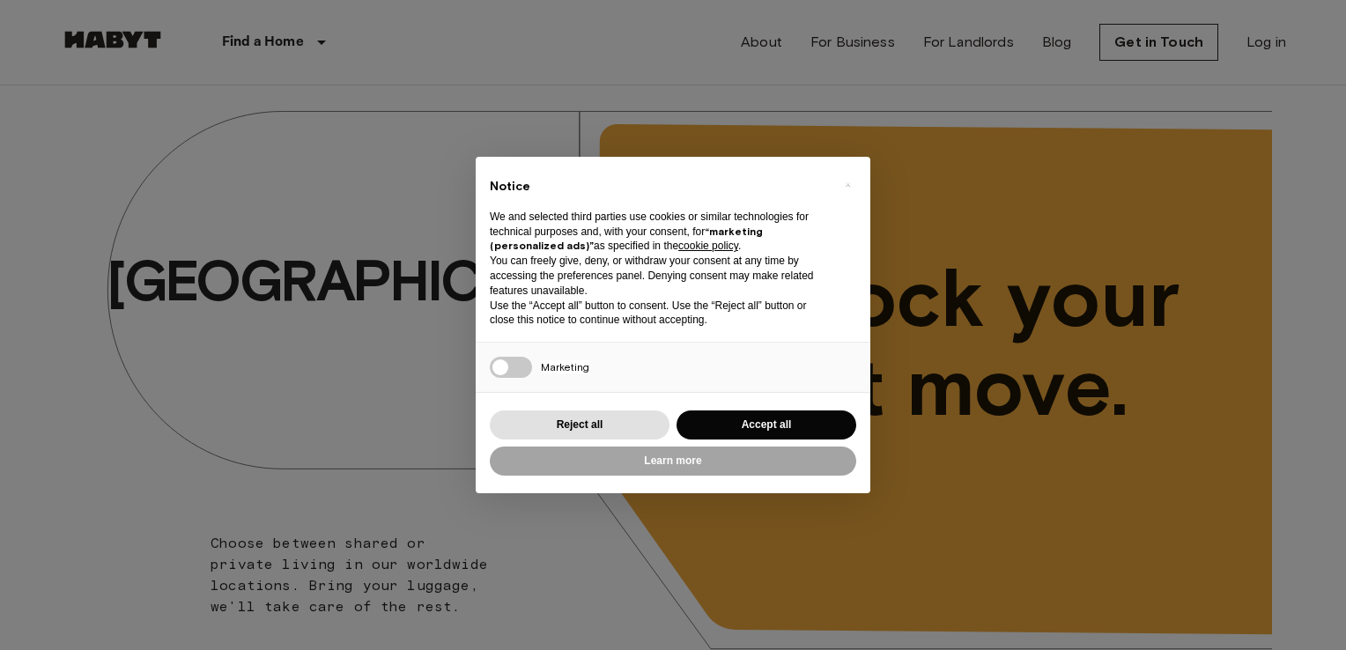 The width and height of the screenshot is (1346, 650). I want to click on button: Reject all, so click(580, 425).